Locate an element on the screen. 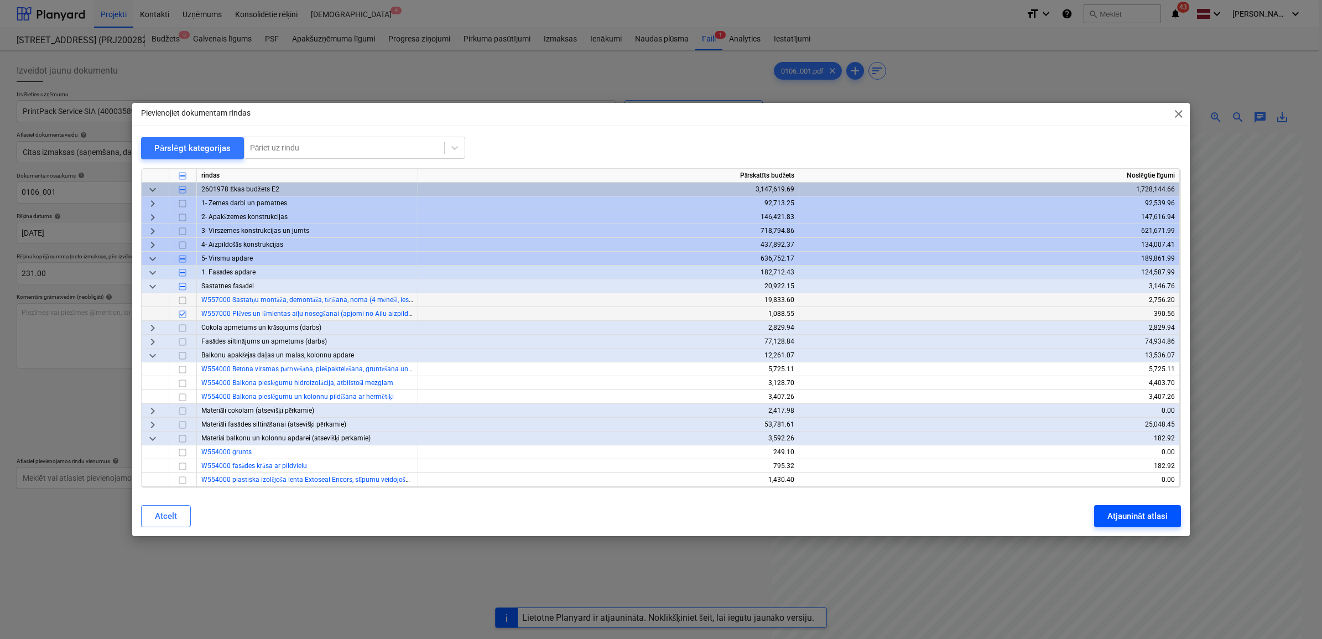  span: 2- Apakšzemes konstrukcijas is located at coordinates (244, 217).